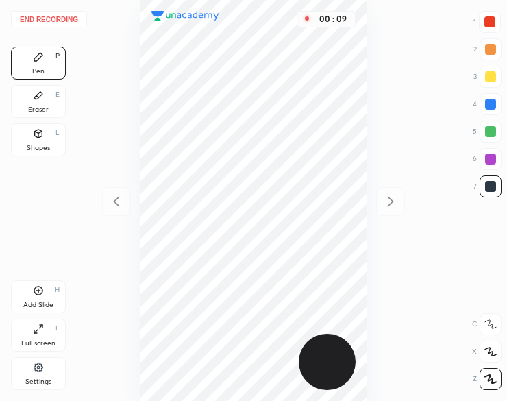 Image resolution: width=507 pixels, height=401 pixels. I want to click on div: E, so click(58, 95).